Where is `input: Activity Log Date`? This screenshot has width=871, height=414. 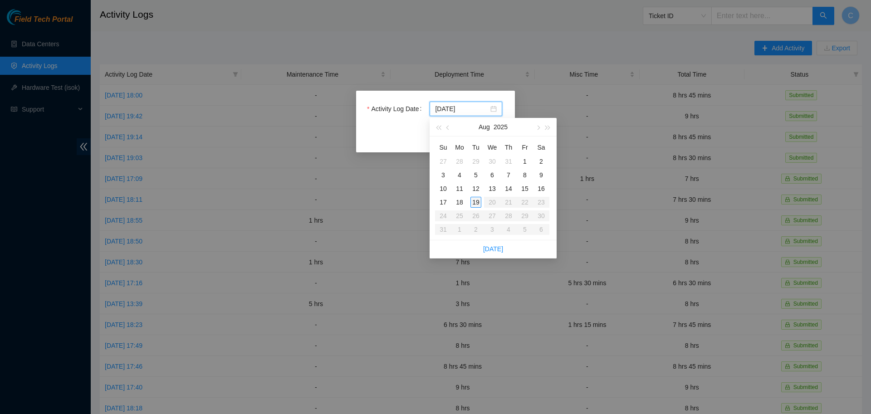 input: Activity Log Date is located at coordinates (462, 109).